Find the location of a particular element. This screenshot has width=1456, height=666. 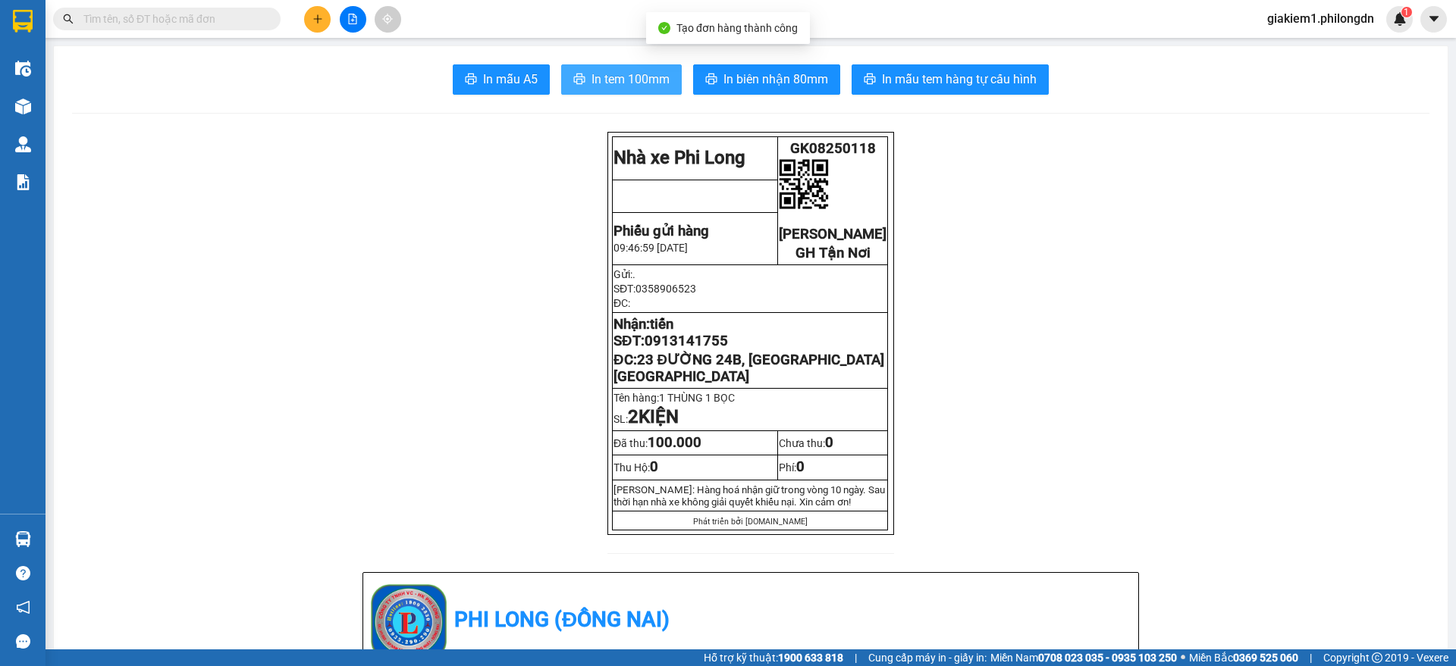

span: In tem 100mm is located at coordinates (630, 79).